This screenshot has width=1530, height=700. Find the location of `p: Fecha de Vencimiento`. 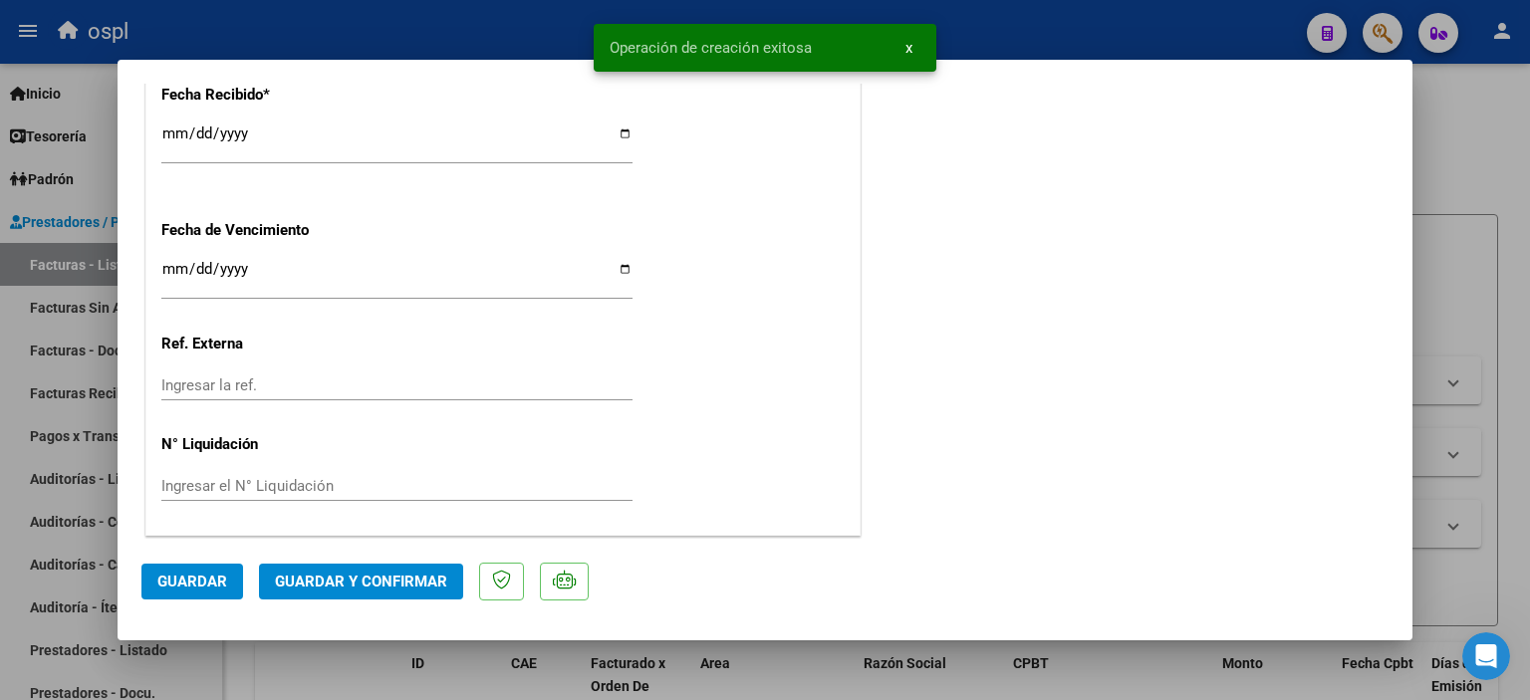

p: Fecha de Vencimiento is located at coordinates (264, 230).